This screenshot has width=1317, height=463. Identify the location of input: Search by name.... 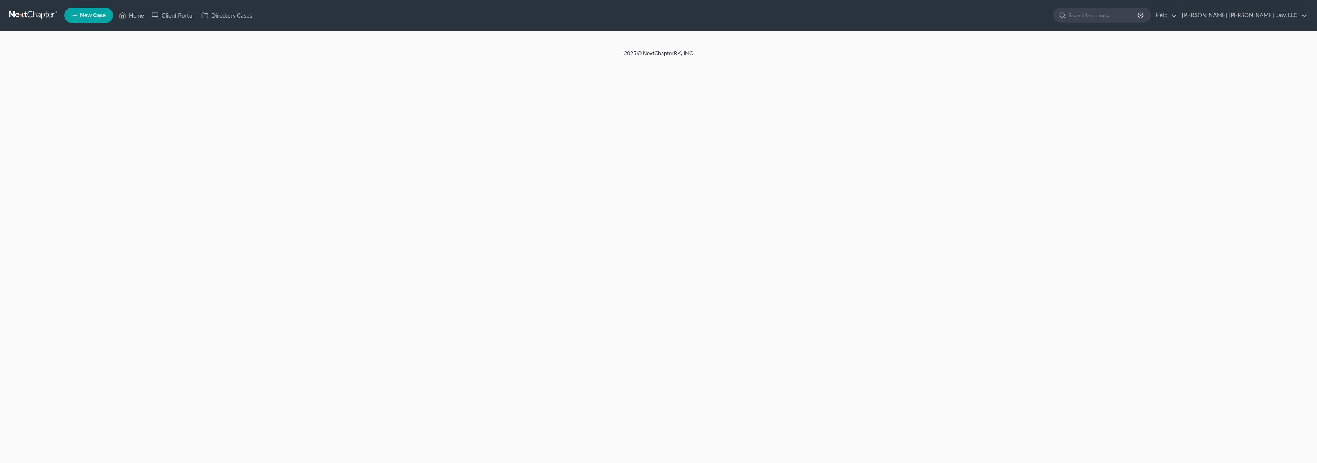
(1104, 15).